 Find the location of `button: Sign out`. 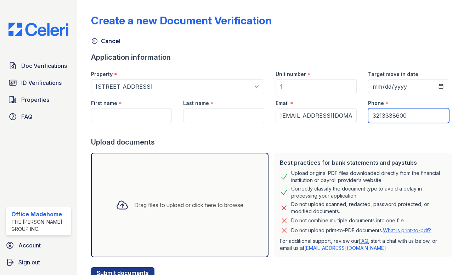

button: Sign out is located at coordinates (38, 263).